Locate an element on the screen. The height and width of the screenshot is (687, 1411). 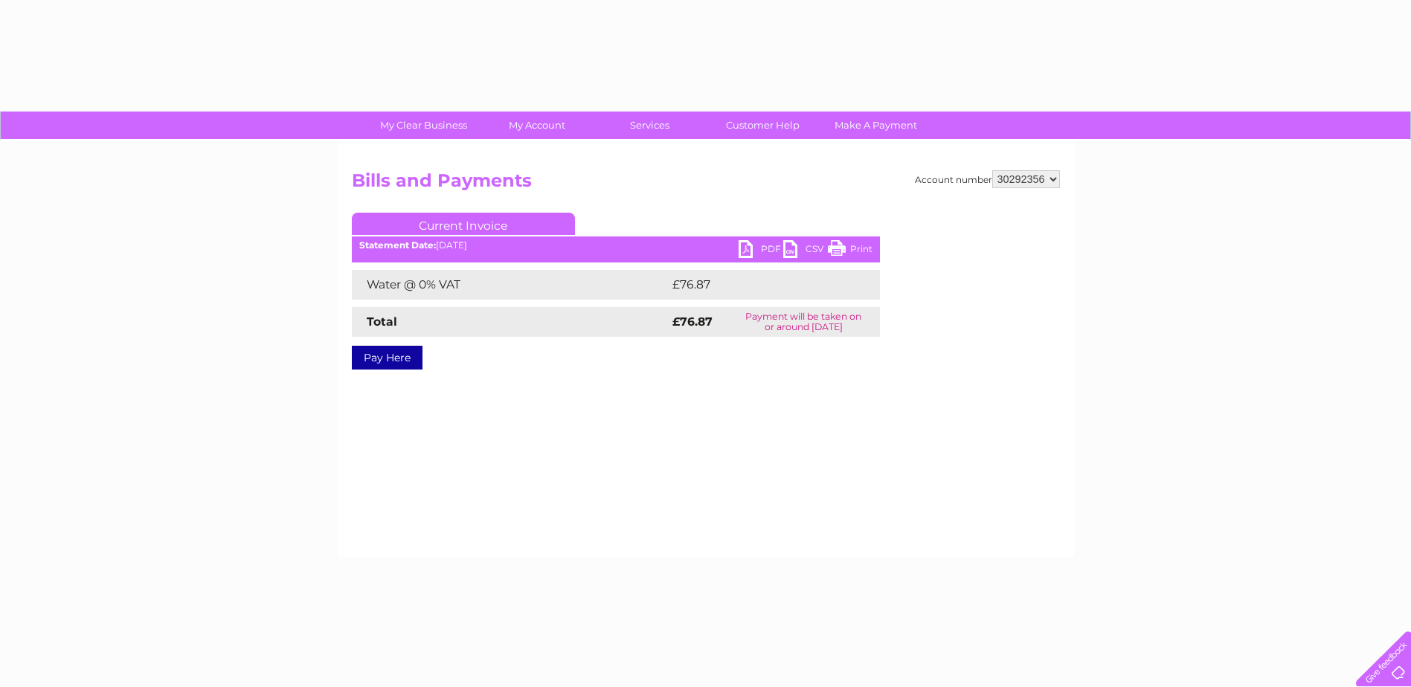
b: Statement Date: is located at coordinates (397, 245).